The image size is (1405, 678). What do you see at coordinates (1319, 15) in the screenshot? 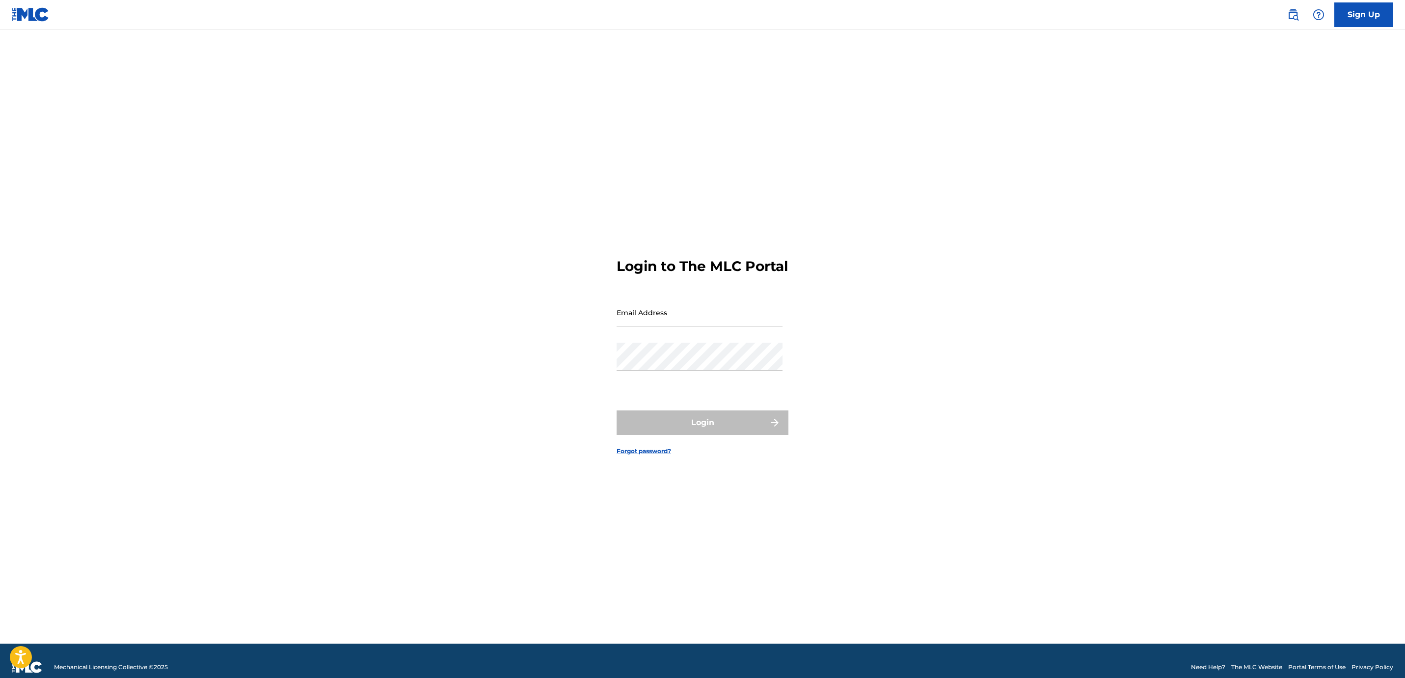
I see `div: Help` at bounding box center [1319, 15].